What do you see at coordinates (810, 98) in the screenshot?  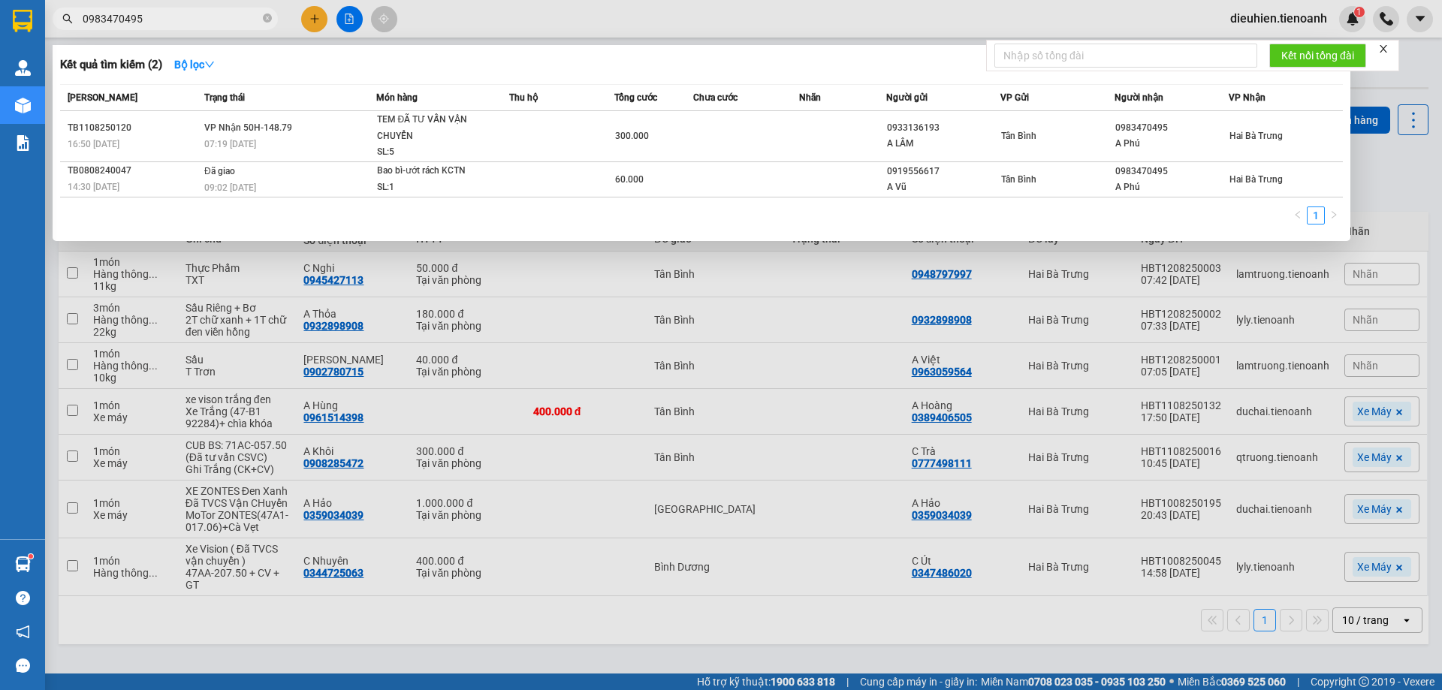 I see `span: Nhãn` at bounding box center [810, 98].